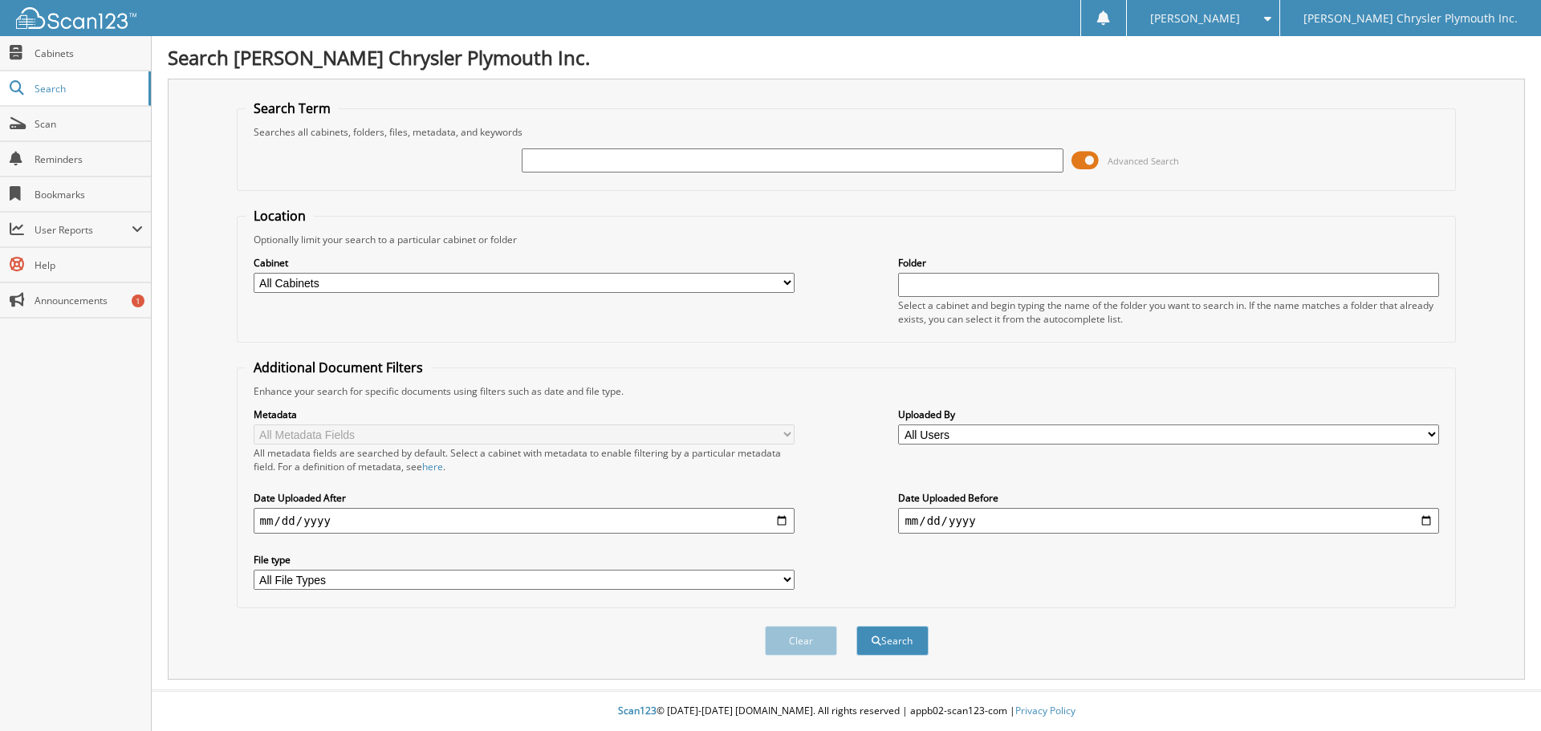 Image resolution: width=1541 pixels, height=731 pixels. I want to click on span: Cabinets, so click(88, 53).